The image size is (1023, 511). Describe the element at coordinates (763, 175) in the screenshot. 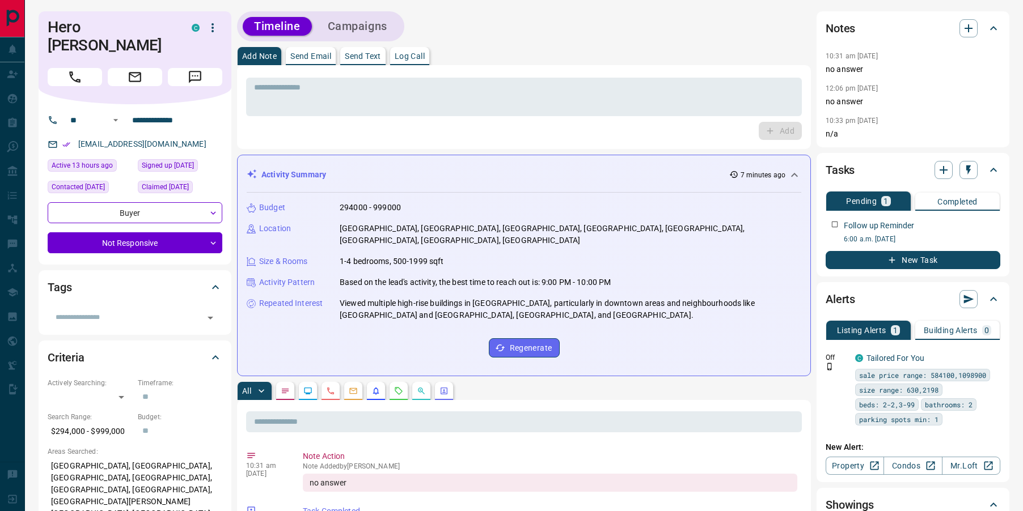

I see `p: 7 minutes ago` at that location.